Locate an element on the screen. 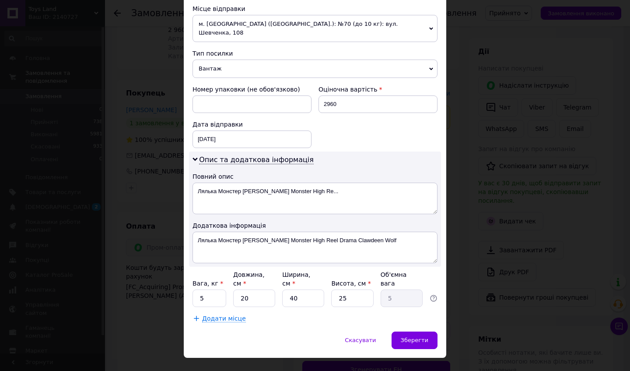 This screenshot has height=371, width=630. label: Довжина, см is located at coordinates (249, 279).